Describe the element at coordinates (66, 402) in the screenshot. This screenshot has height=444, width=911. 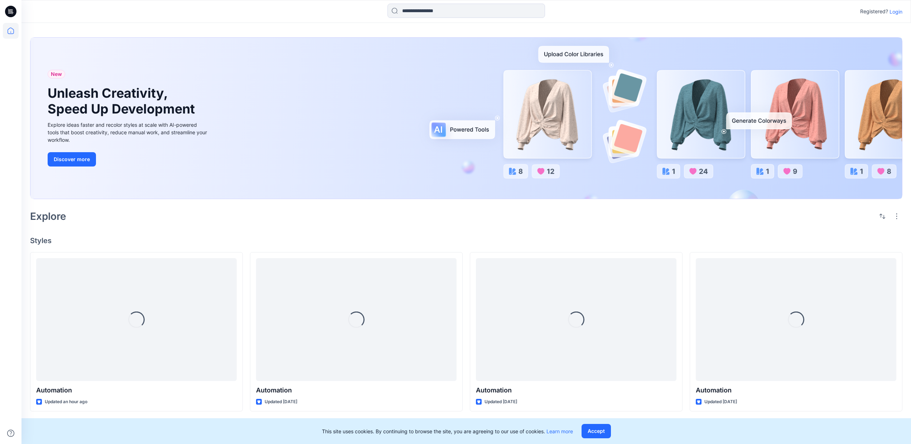
I see `p: Updated an hour ago` at that location.